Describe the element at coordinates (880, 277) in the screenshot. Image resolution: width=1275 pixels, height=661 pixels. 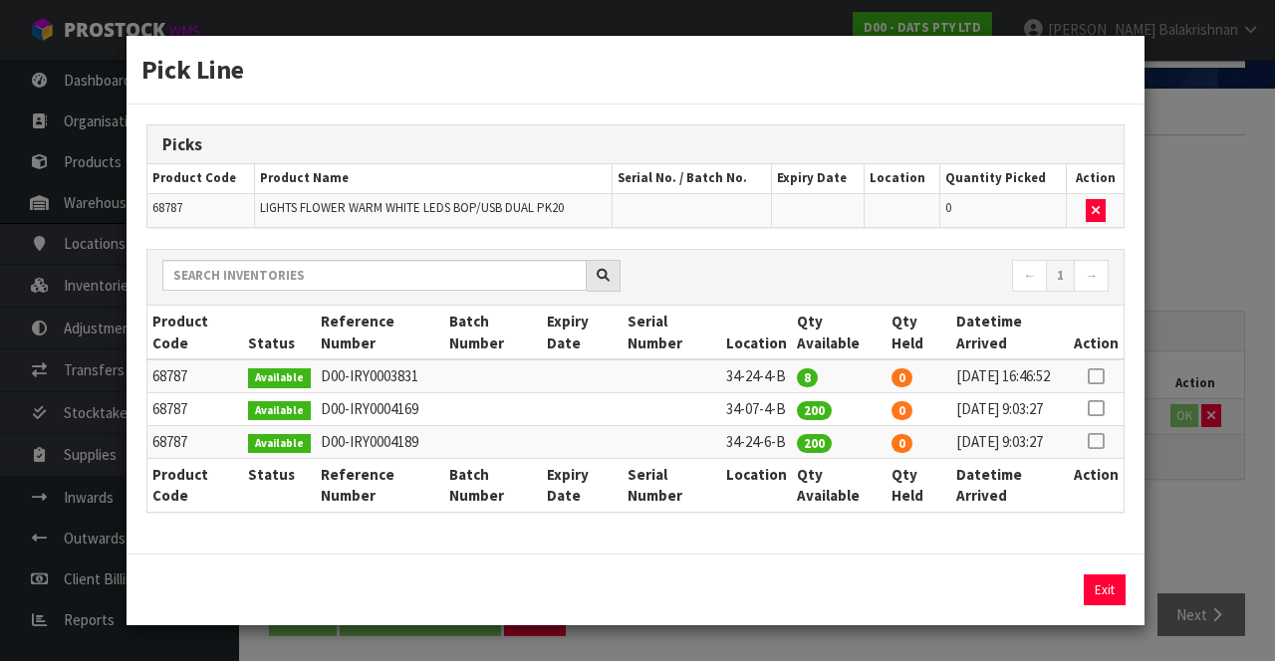
I see `nav: Page navigation` at that location.